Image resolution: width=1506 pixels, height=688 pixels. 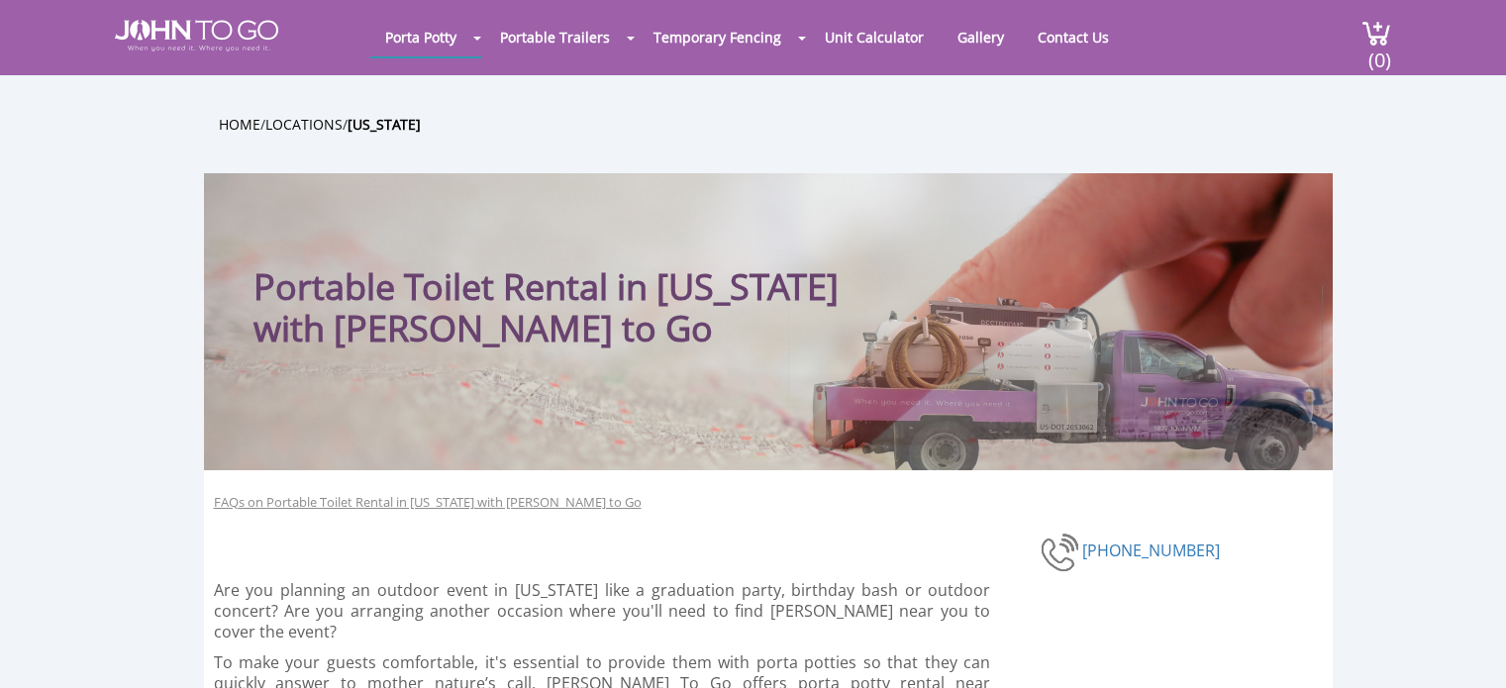 I want to click on a: Portable Trailers, so click(x=554, y=37).